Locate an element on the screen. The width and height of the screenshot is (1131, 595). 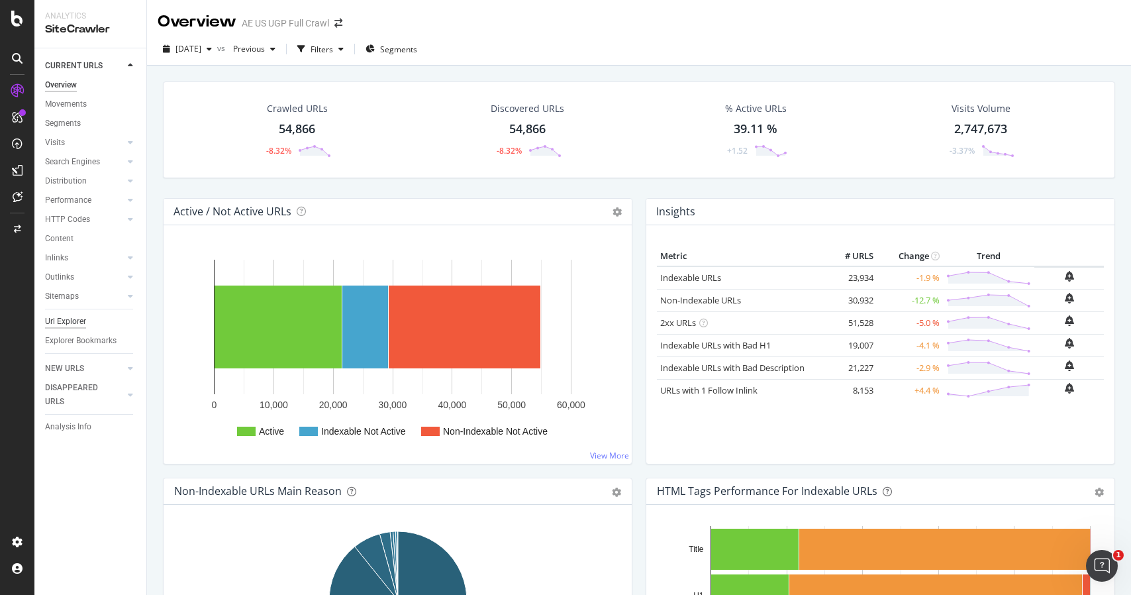
a: CURRENT URLS is located at coordinates (84, 66).